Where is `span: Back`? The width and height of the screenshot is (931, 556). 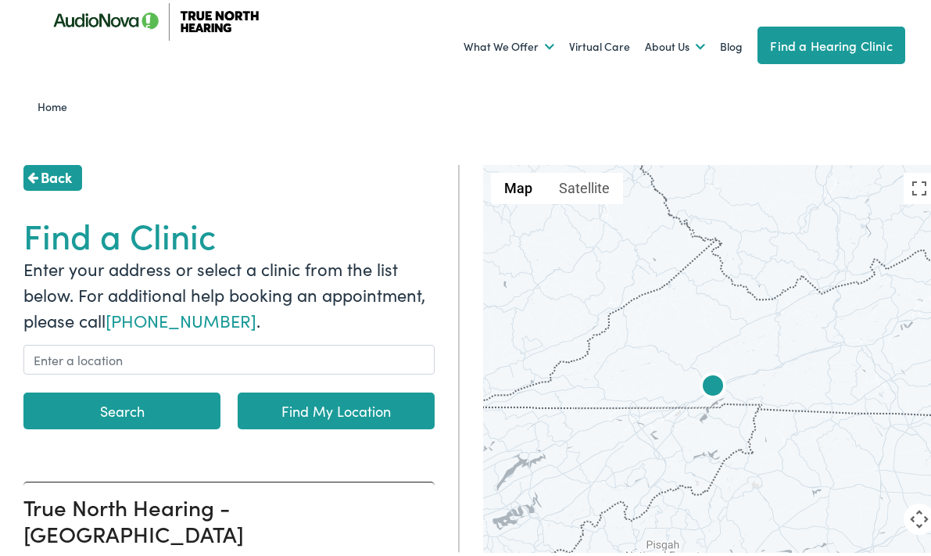 span: Back is located at coordinates (56, 174).